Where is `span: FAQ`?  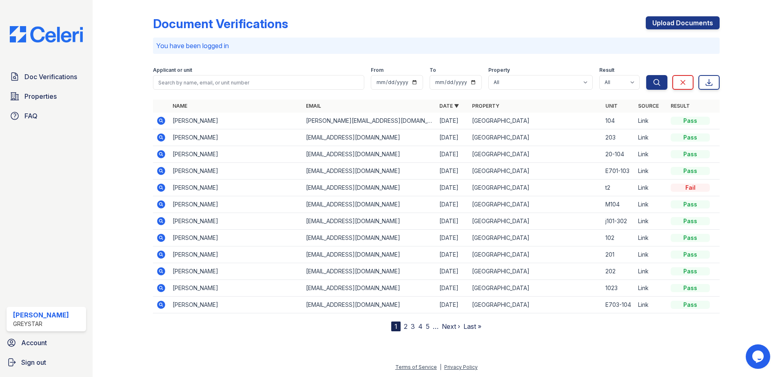
span: FAQ is located at coordinates (31, 116).